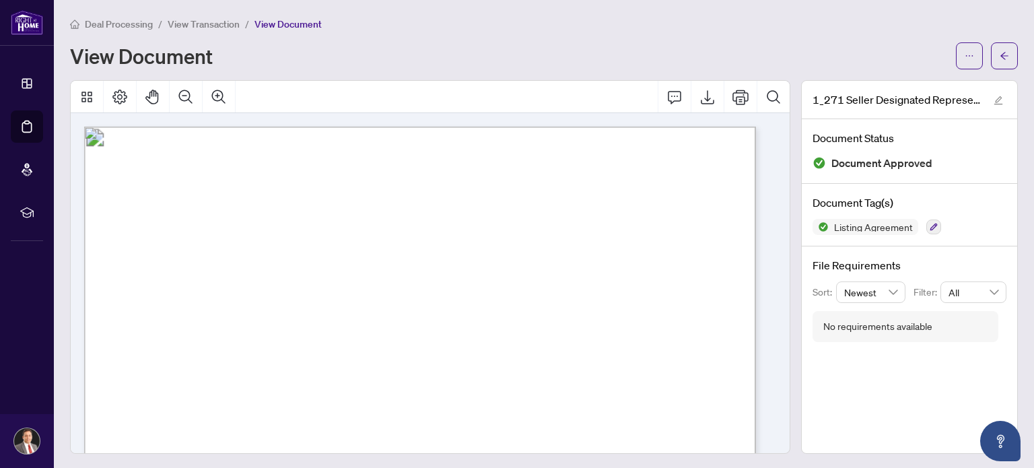 The width and height of the screenshot is (1034, 468). I want to click on button: Open asap, so click(1000, 441).